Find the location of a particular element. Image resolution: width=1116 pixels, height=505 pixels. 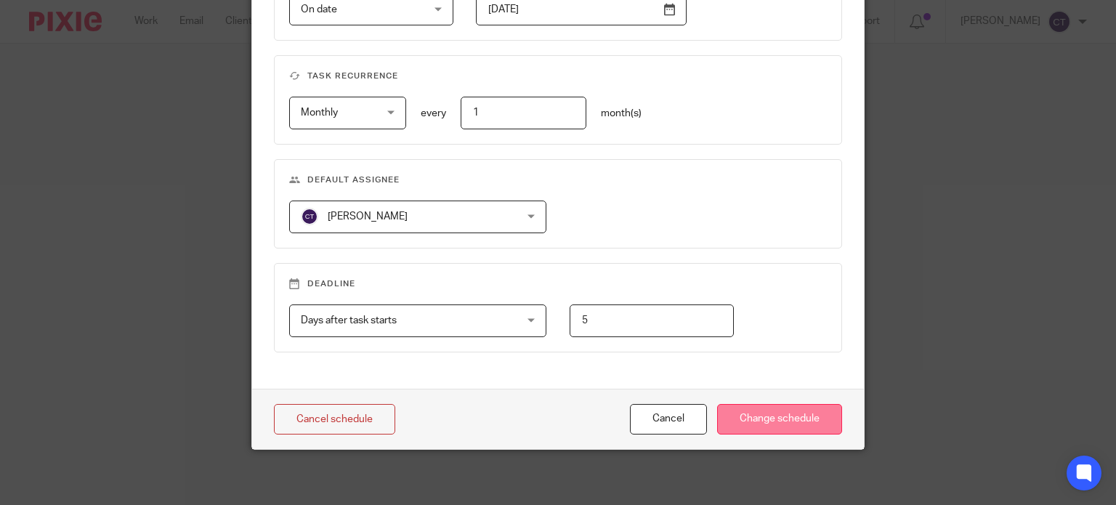

h3: Deadline is located at coordinates (558, 284).